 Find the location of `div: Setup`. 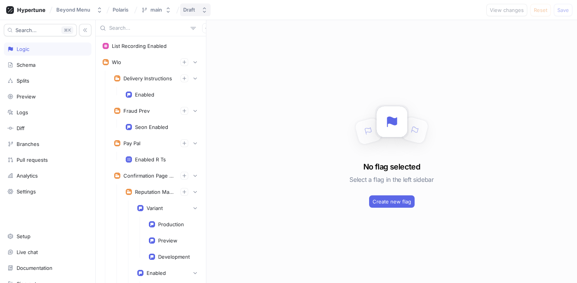

div: Setup is located at coordinates (24, 236).